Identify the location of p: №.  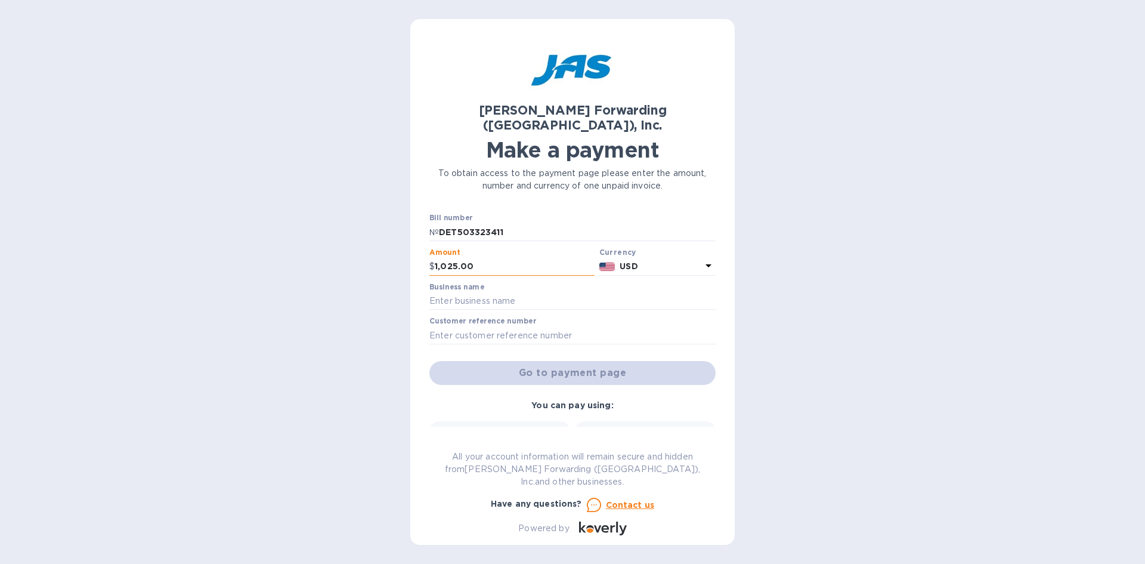
(434, 232).